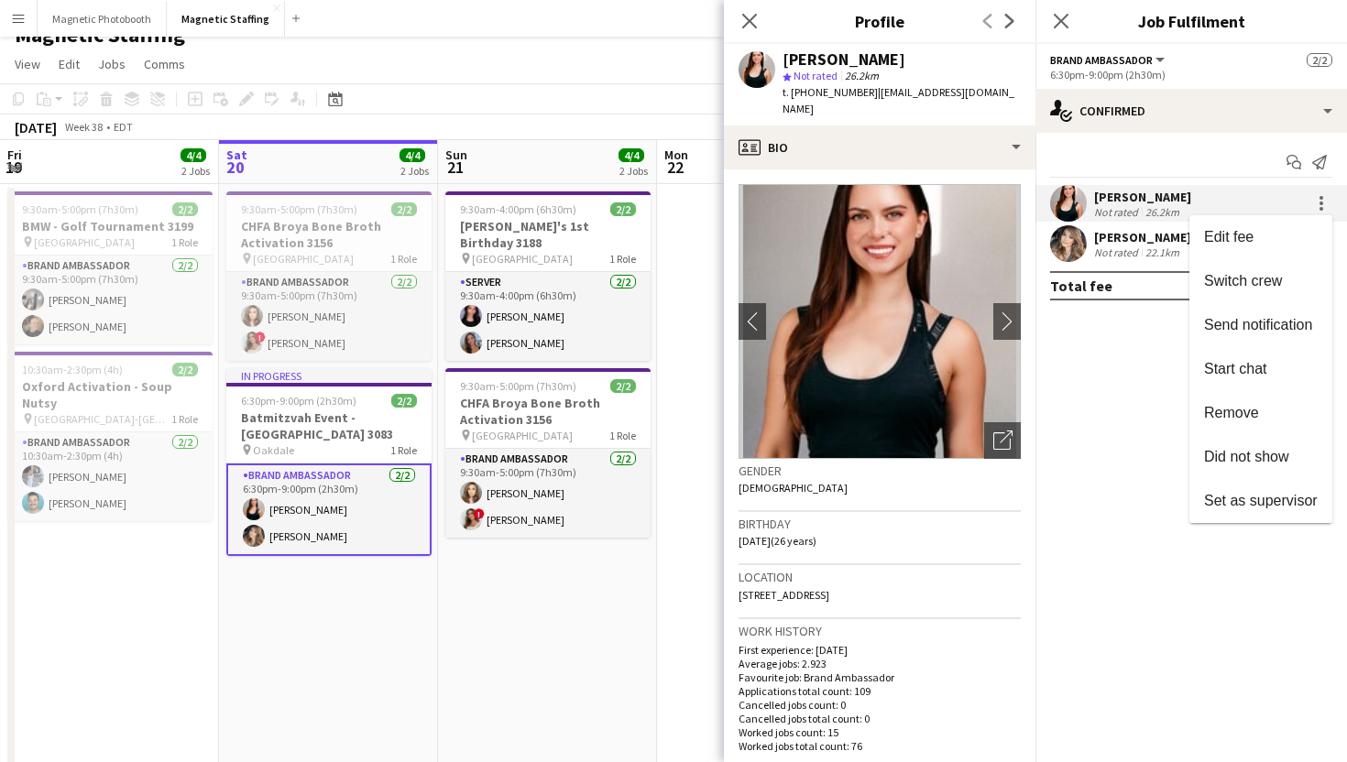 The height and width of the screenshot is (762, 1347). Describe the element at coordinates (1261, 501) in the screenshot. I see `button: Set as supervisor` at that location.